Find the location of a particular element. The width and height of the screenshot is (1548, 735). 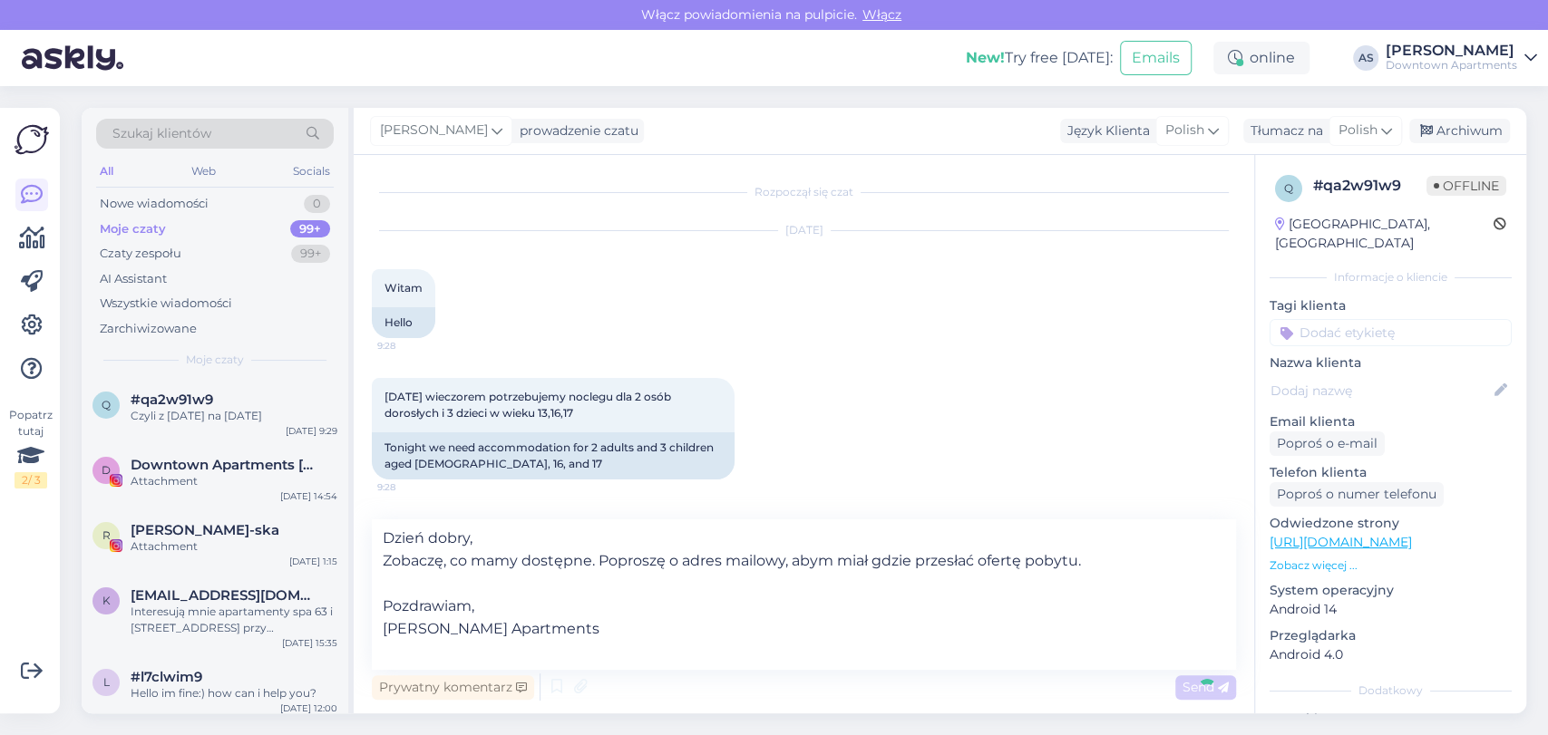

div: Rozpoczął się czat is located at coordinates (803, 192).